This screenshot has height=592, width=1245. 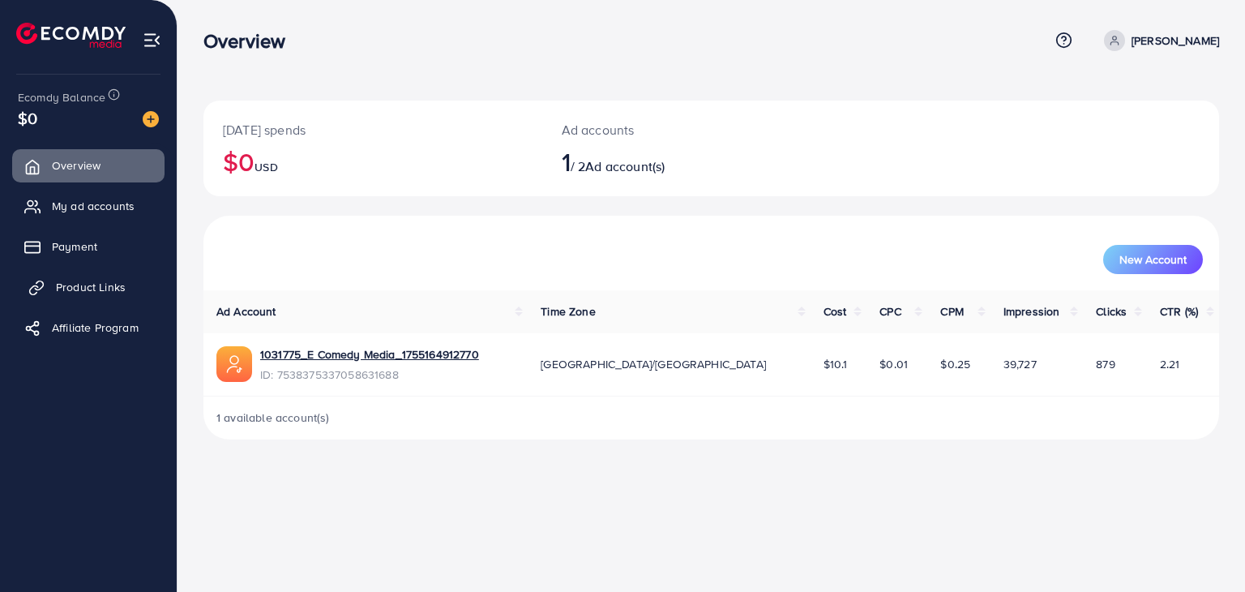 I want to click on span: Ecomdy Balance, so click(x=62, y=97).